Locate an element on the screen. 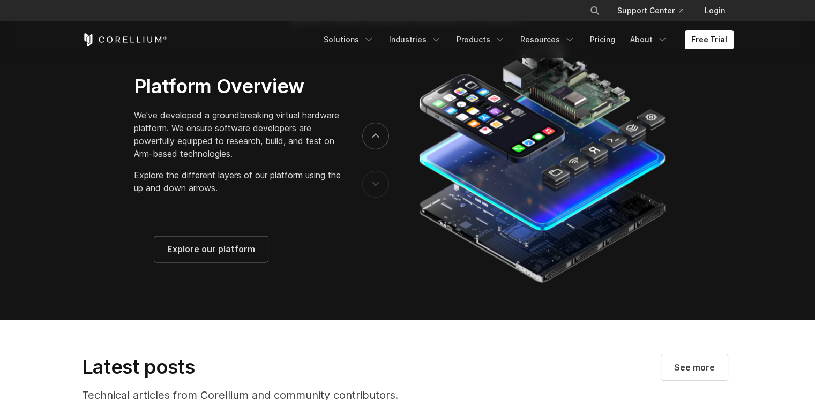 The height and width of the screenshot is (400, 815). button: Search is located at coordinates (595, 11).